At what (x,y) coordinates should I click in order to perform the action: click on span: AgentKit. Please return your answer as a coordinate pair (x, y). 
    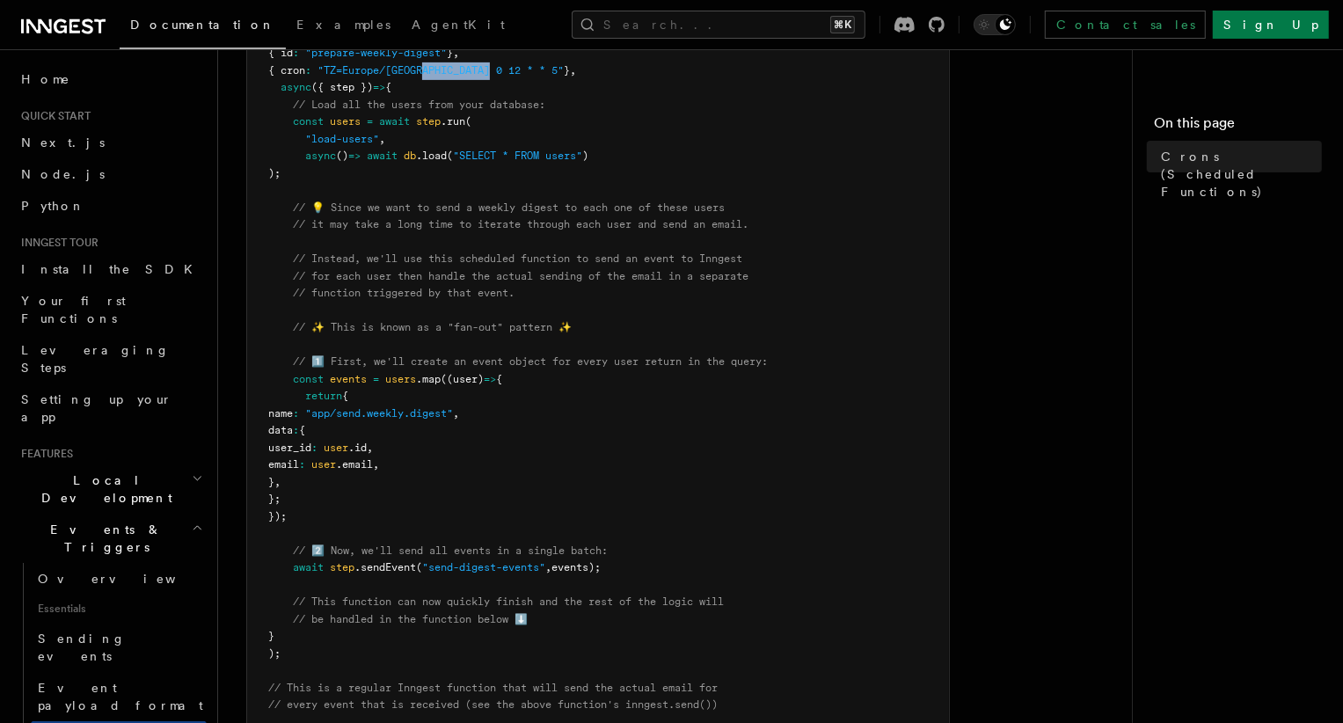
    Looking at the image, I should click on (458, 25).